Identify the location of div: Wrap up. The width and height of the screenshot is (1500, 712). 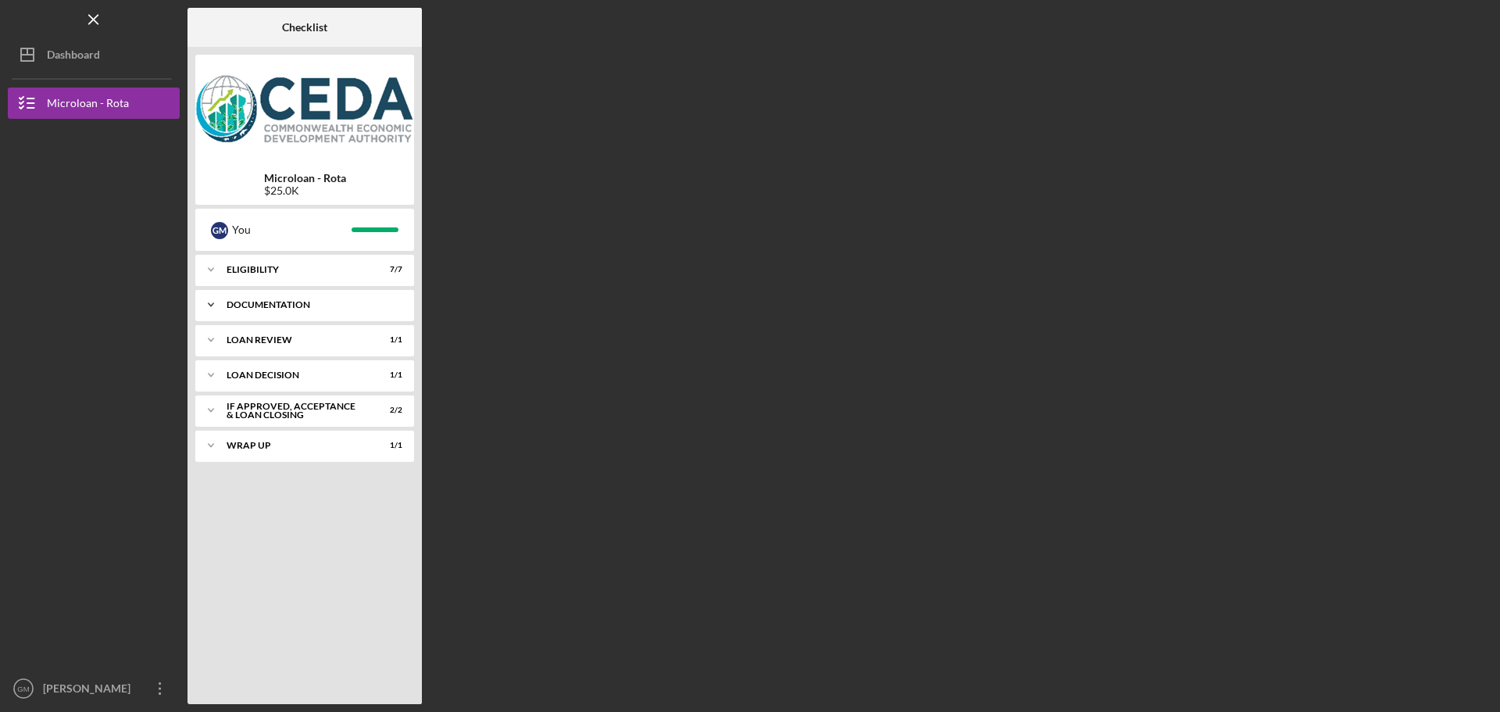
(295, 445).